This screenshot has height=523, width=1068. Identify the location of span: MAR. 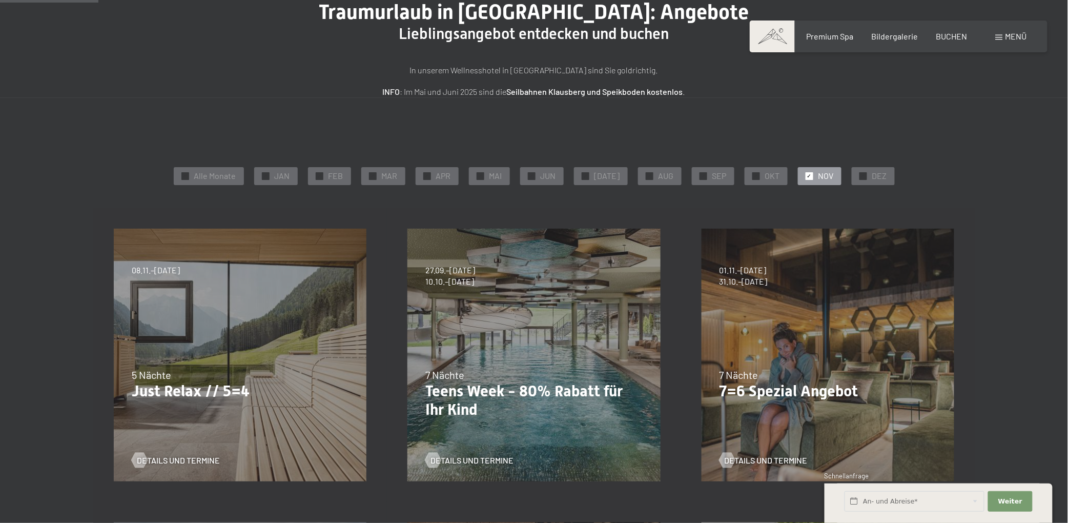
(390, 176).